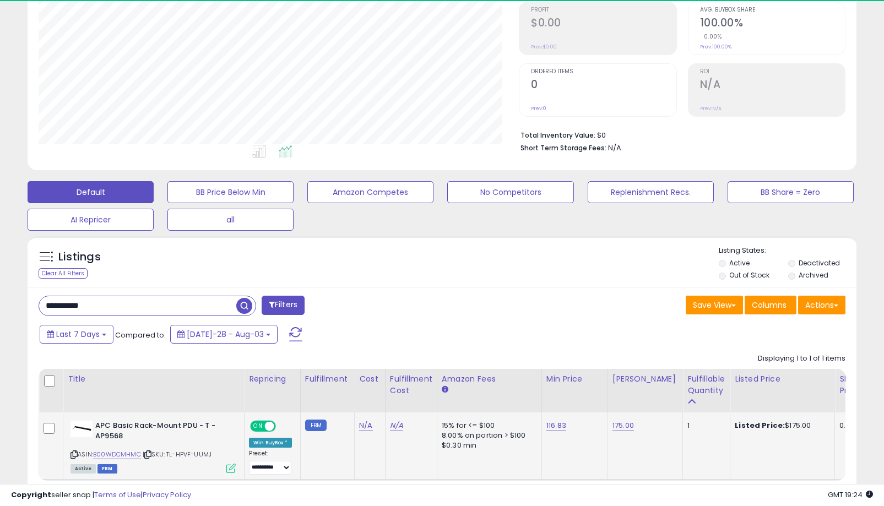  What do you see at coordinates (117, 495) in the screenshot?
I see `a: Terms of Use` at bounding box center [117, 495].